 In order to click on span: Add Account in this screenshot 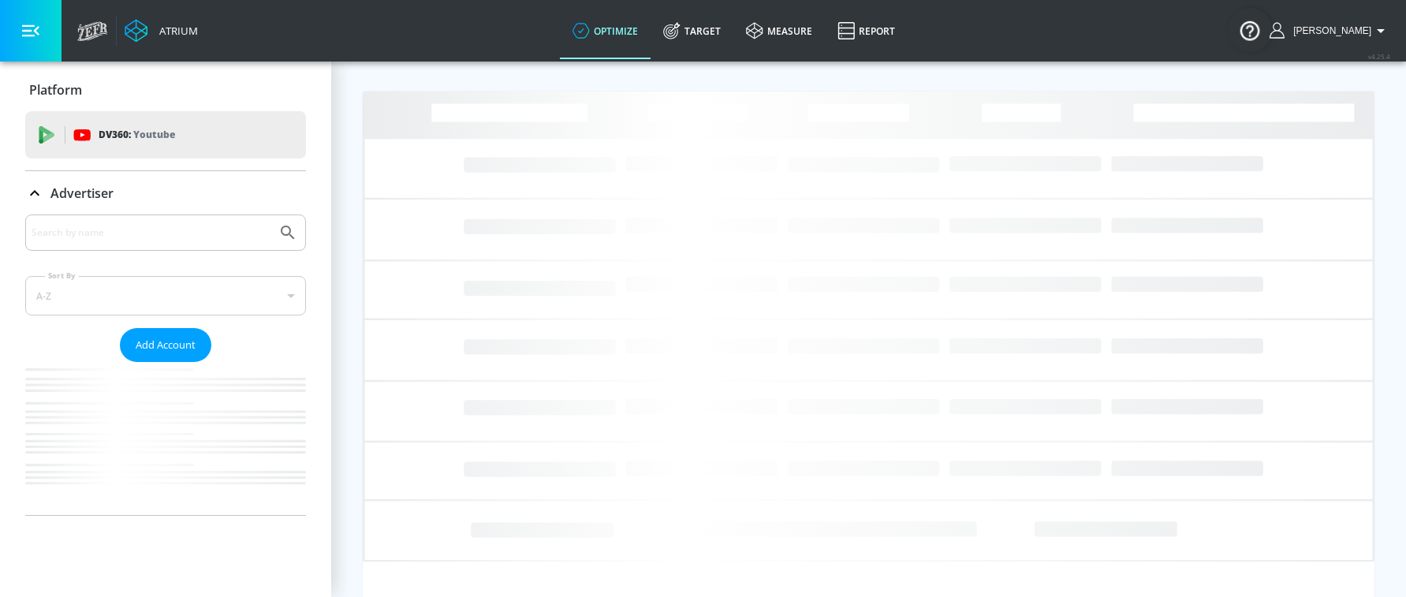, I will do `click(166, 345)`.